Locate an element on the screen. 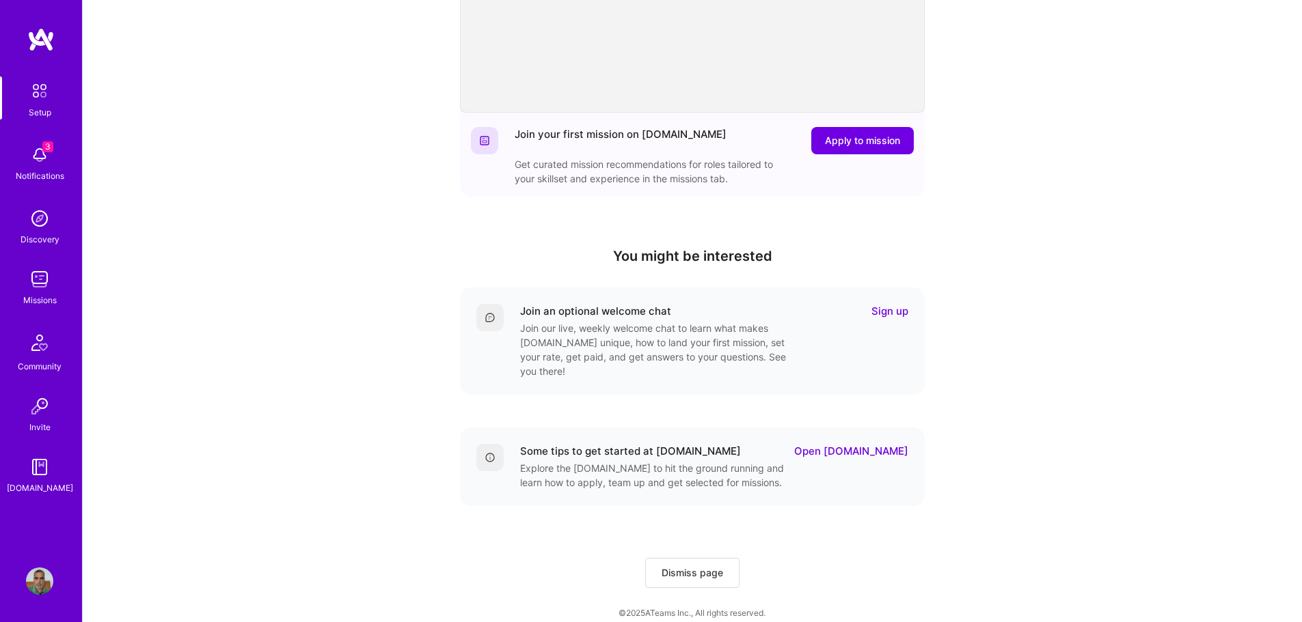  div: Discovery is located at coordinates (40, 239).